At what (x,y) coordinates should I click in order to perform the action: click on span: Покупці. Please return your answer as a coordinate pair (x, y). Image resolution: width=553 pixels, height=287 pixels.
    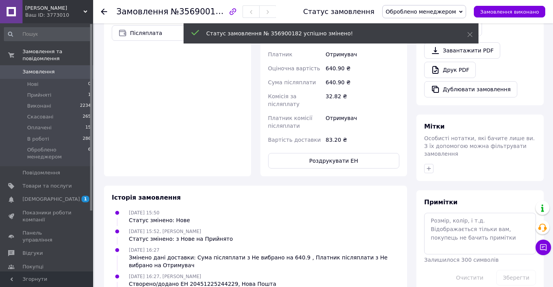
    Looking at the image, I should click on (33, 267).